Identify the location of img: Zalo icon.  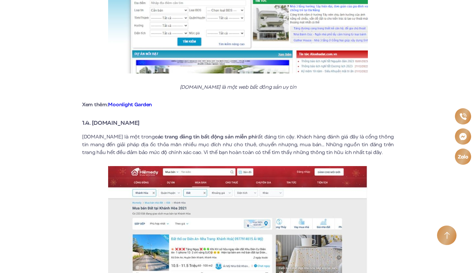
(463, 156).